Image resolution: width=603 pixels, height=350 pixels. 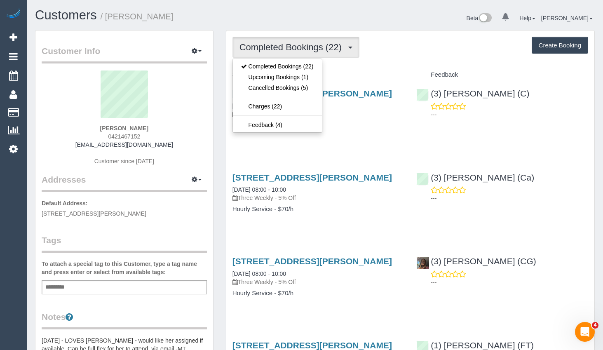 I want to click on label: Default Address:, so click(x=65, y=203).